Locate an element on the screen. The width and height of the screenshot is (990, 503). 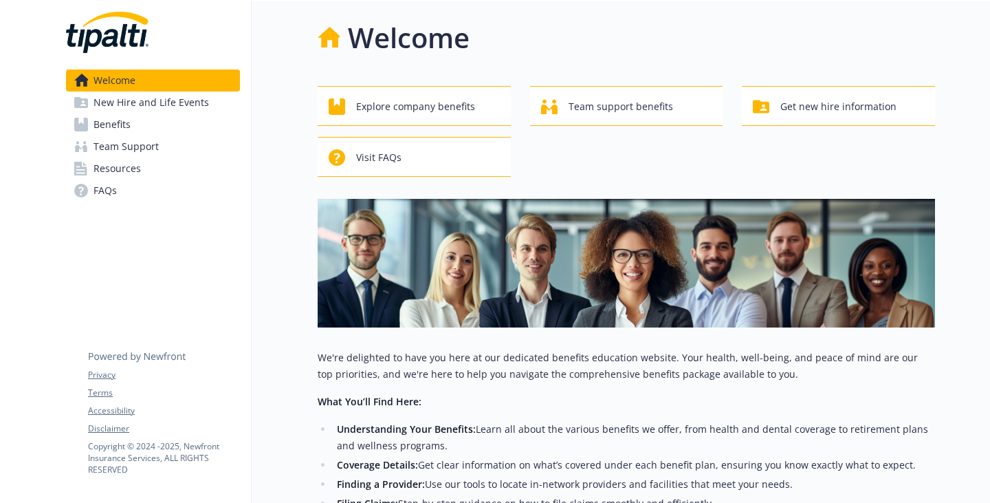
span: New Hire and Life Events is located at coordinates (151, 102).